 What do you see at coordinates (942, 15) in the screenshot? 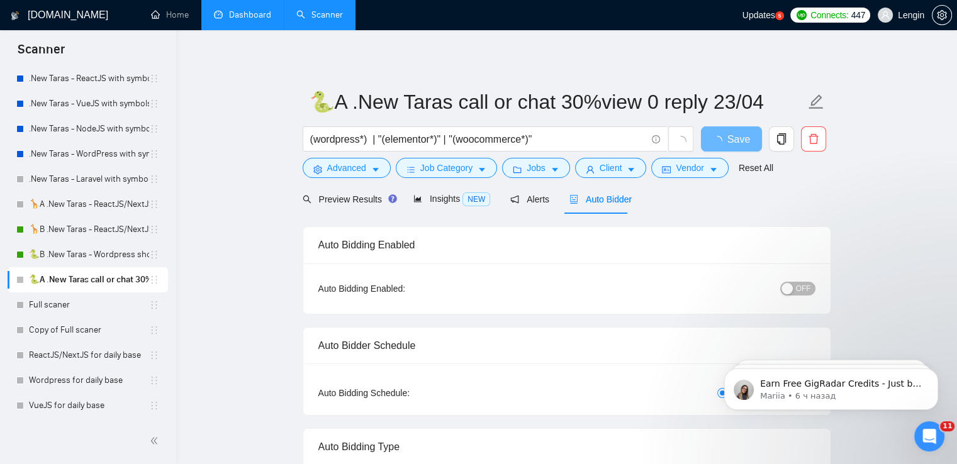
I see `button: setting` at bounding box center [942, 15].